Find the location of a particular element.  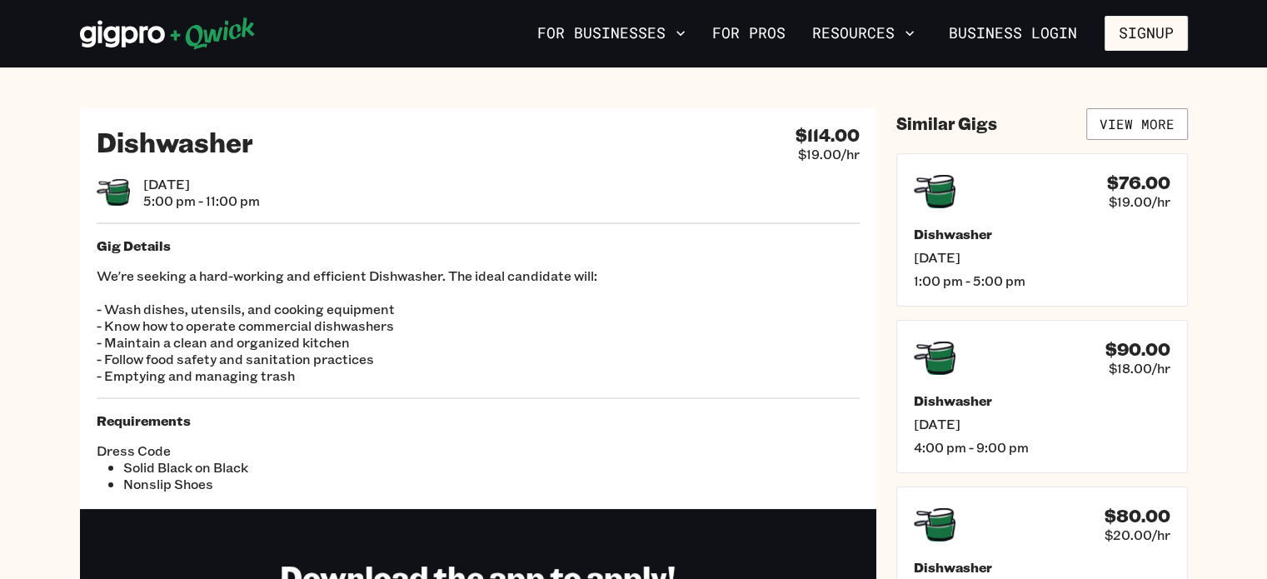

p: We're seeking a hard-working and efficient Dishwasher. The ideal candidate will: - Wash dishes, u... is located at coordinates (478, 326).